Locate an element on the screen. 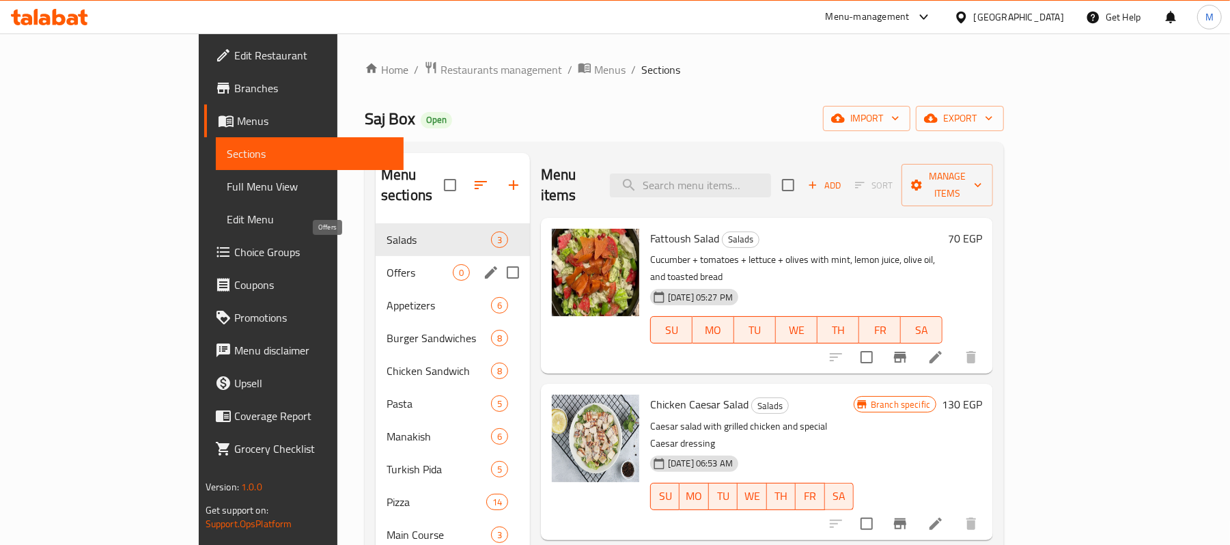 The height and width of the screenshot is (545, 1230). a: Upsell is located at coordinates (304, 383).